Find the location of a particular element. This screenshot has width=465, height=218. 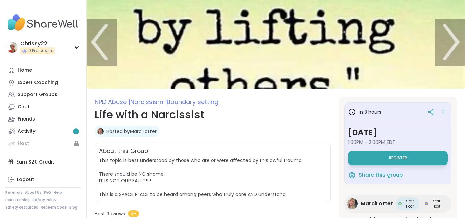

span: Star Host is located at coordinates (436, 204).